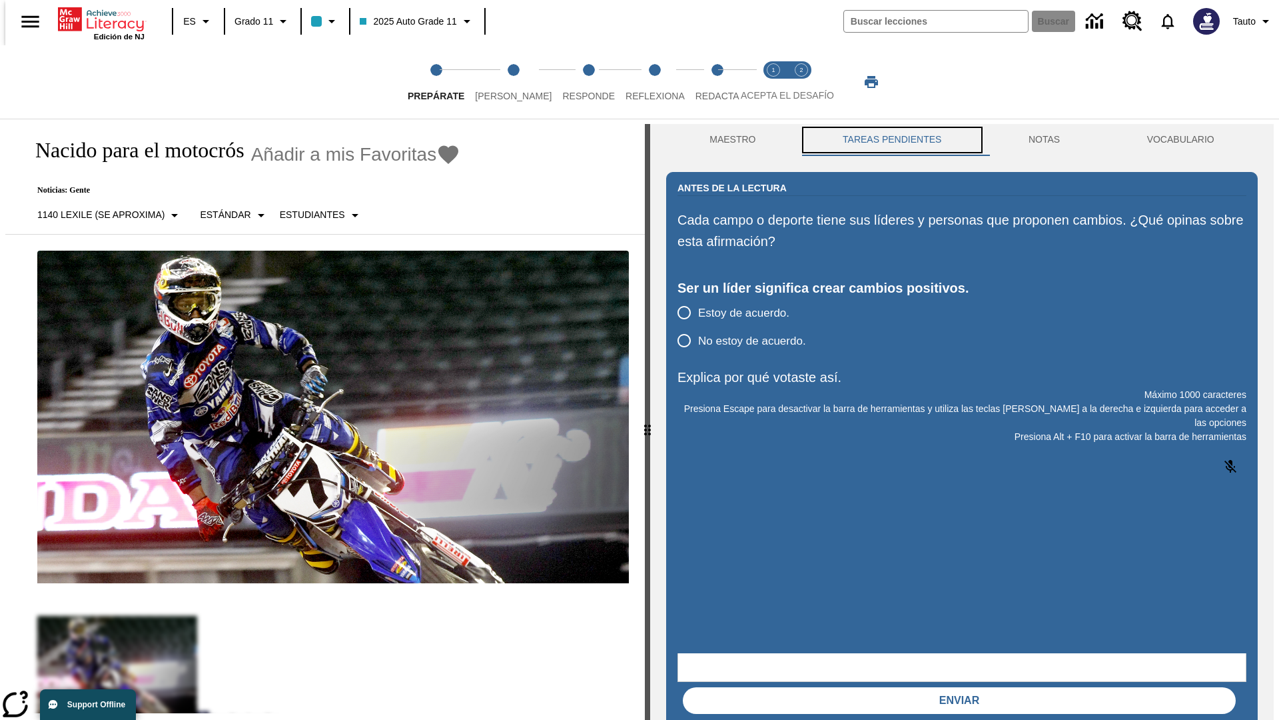  I want to click on div: Instructional Panel Tabs, so click(962, 140).